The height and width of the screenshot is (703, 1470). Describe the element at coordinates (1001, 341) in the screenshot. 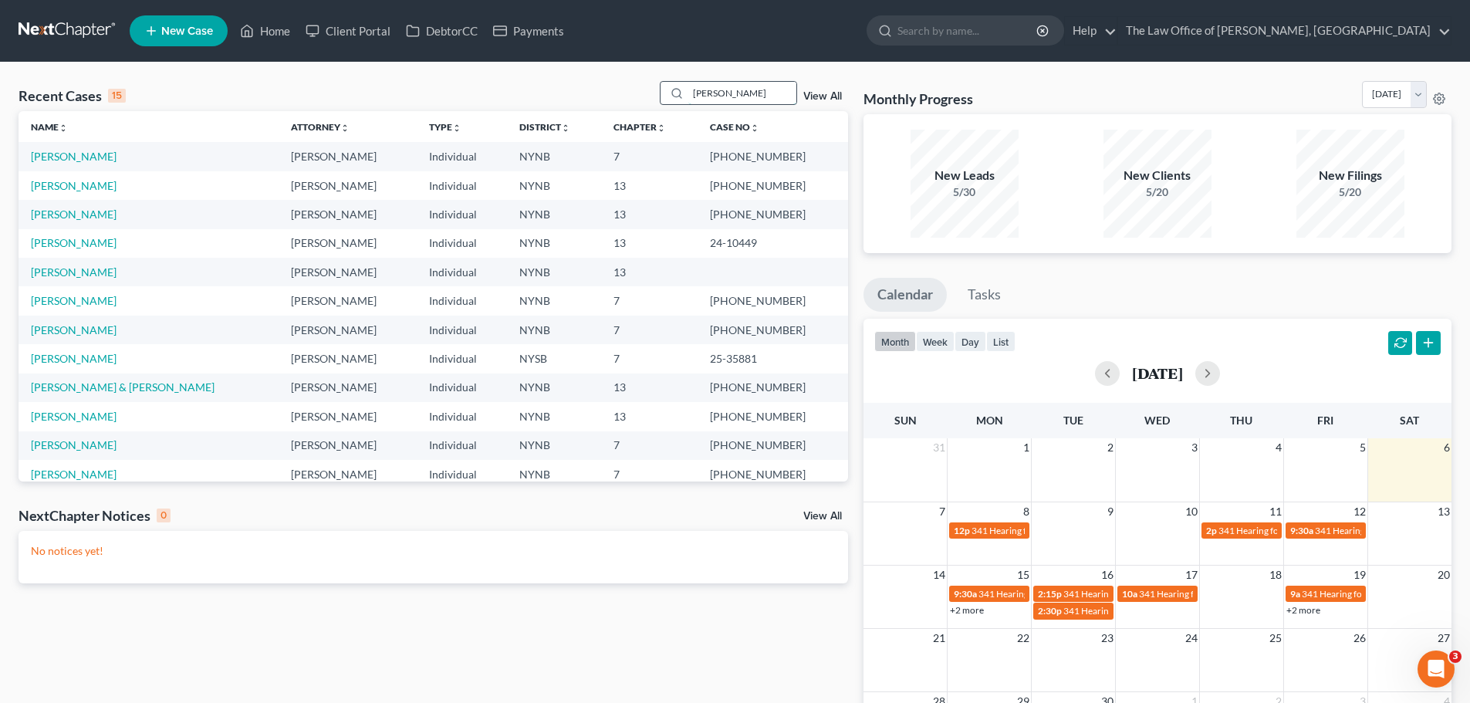

I see `button: list` at that location.